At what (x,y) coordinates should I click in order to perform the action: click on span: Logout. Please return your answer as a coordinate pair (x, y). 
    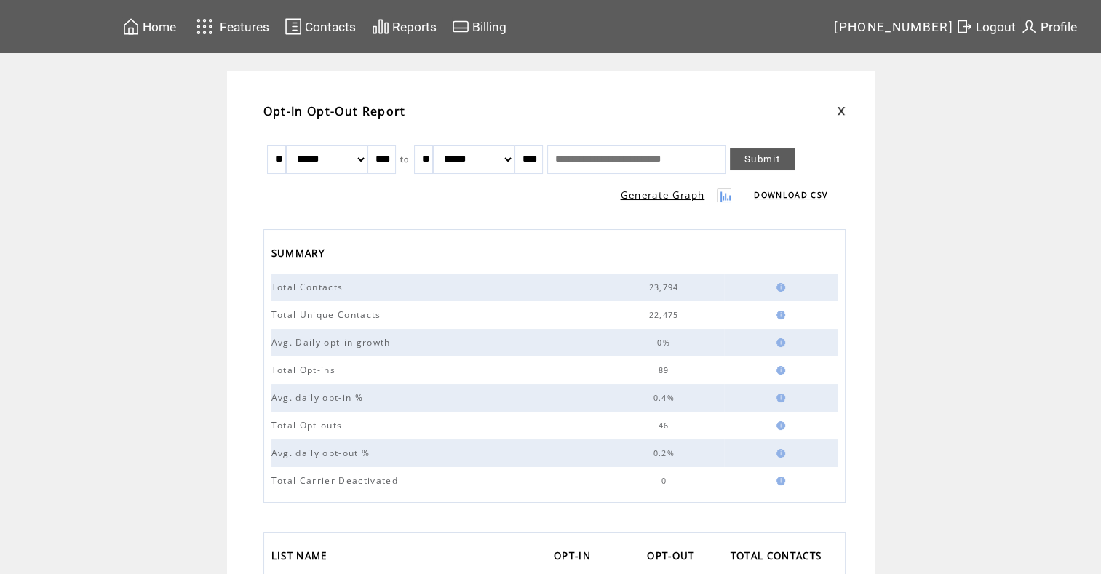
    Looking at the image, I should click on (996, 27).